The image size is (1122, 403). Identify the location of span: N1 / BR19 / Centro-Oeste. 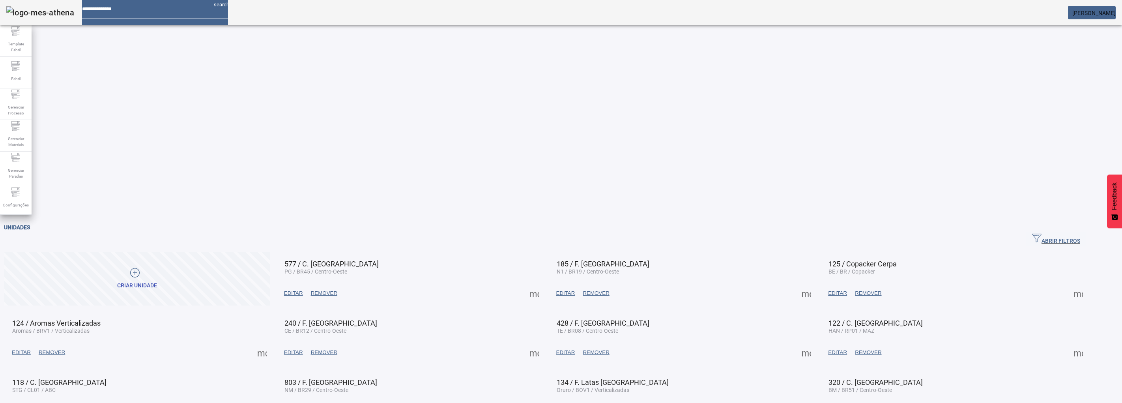
(588, 271).